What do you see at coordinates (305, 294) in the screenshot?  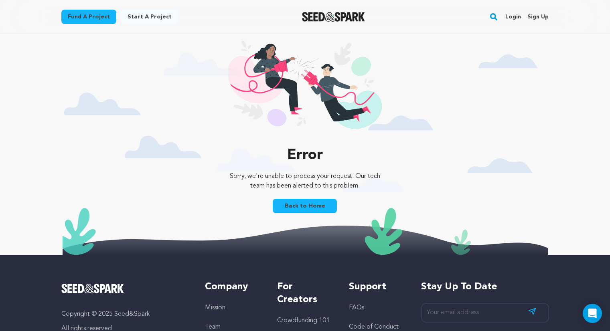 I see `h5: For Creators` at bounding box center [305, 294].